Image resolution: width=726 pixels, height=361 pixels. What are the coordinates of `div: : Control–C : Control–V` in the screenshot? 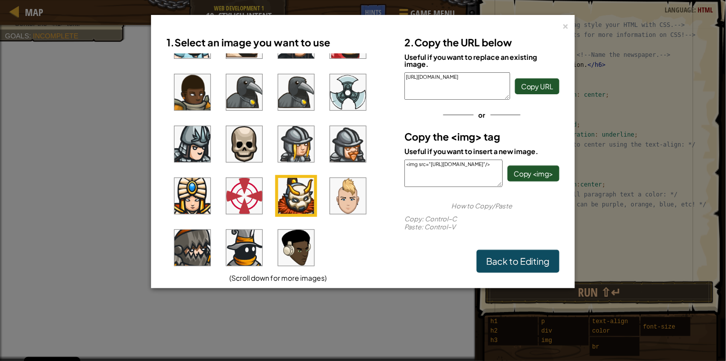 It's located at (482, 223).